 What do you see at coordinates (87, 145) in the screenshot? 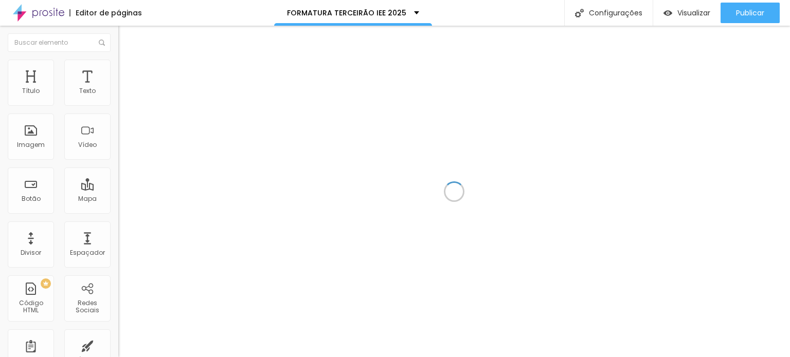
I see `div: Vídeo` at bounding box center [87, 145].